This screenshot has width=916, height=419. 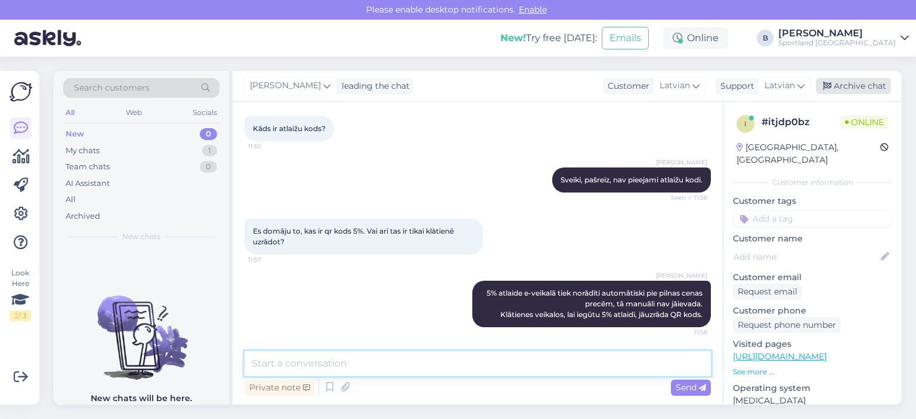 I want to click on p: Operating system, so click(x=812, y=388).